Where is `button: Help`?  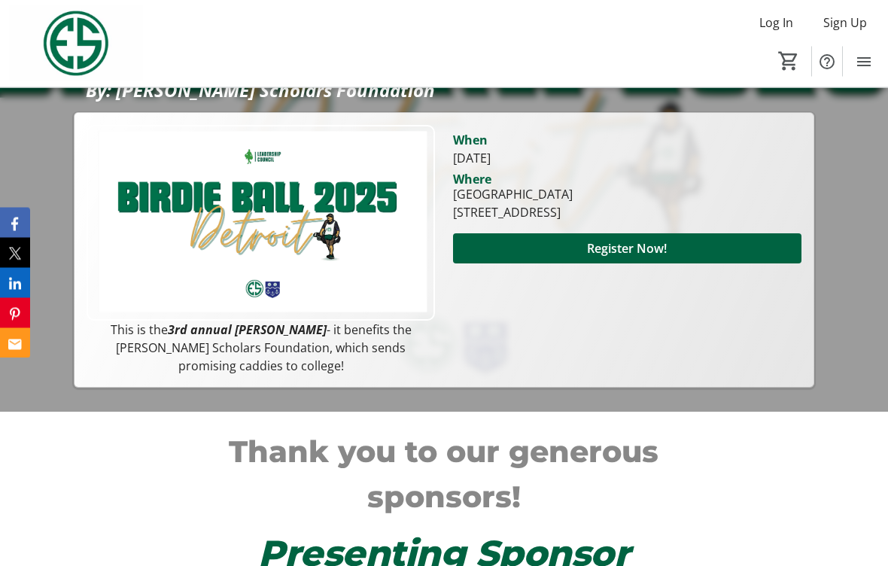
button: Help is located at coordinates (827, 62).